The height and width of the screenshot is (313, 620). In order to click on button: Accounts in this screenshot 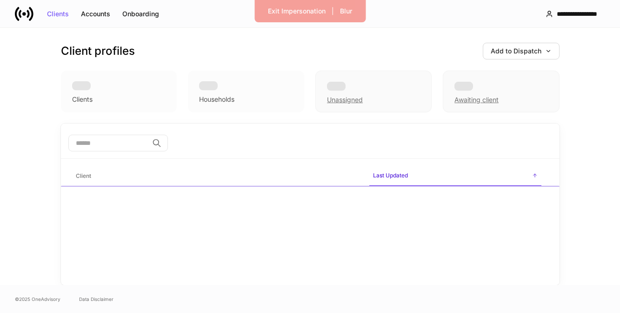, I will do `click(95, 14)`.